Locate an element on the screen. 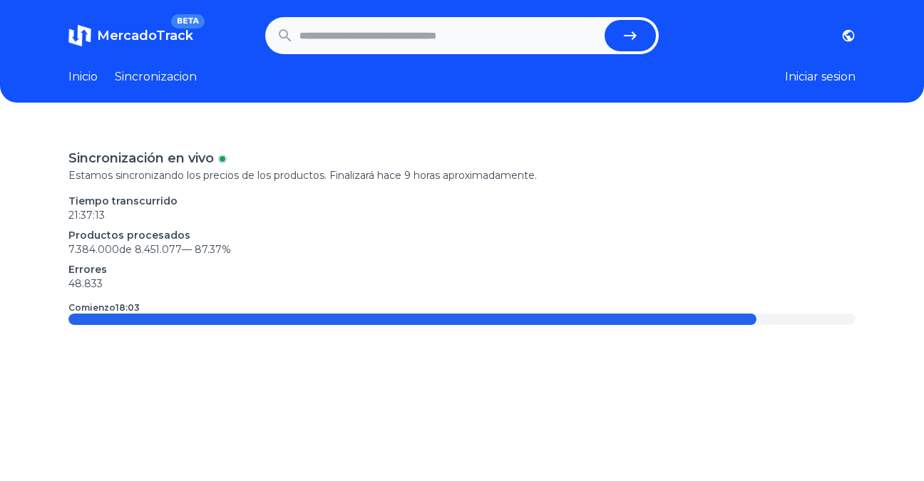 The image size is (924, 481). img: MercadoTrack is located at coordinates (80, 36).